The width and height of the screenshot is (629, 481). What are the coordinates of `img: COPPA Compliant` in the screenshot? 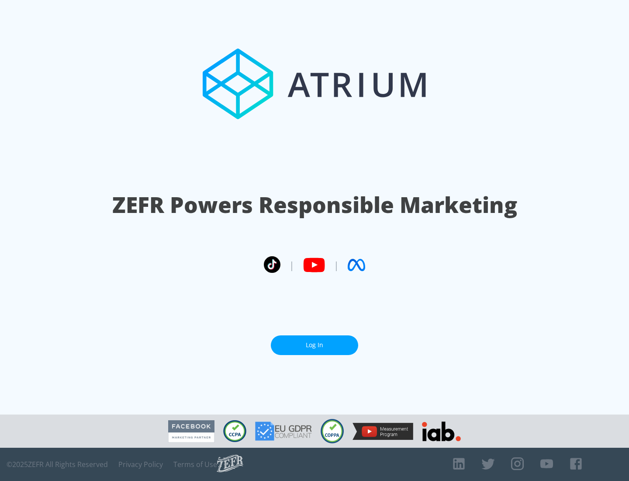 It's located at (332, 431).